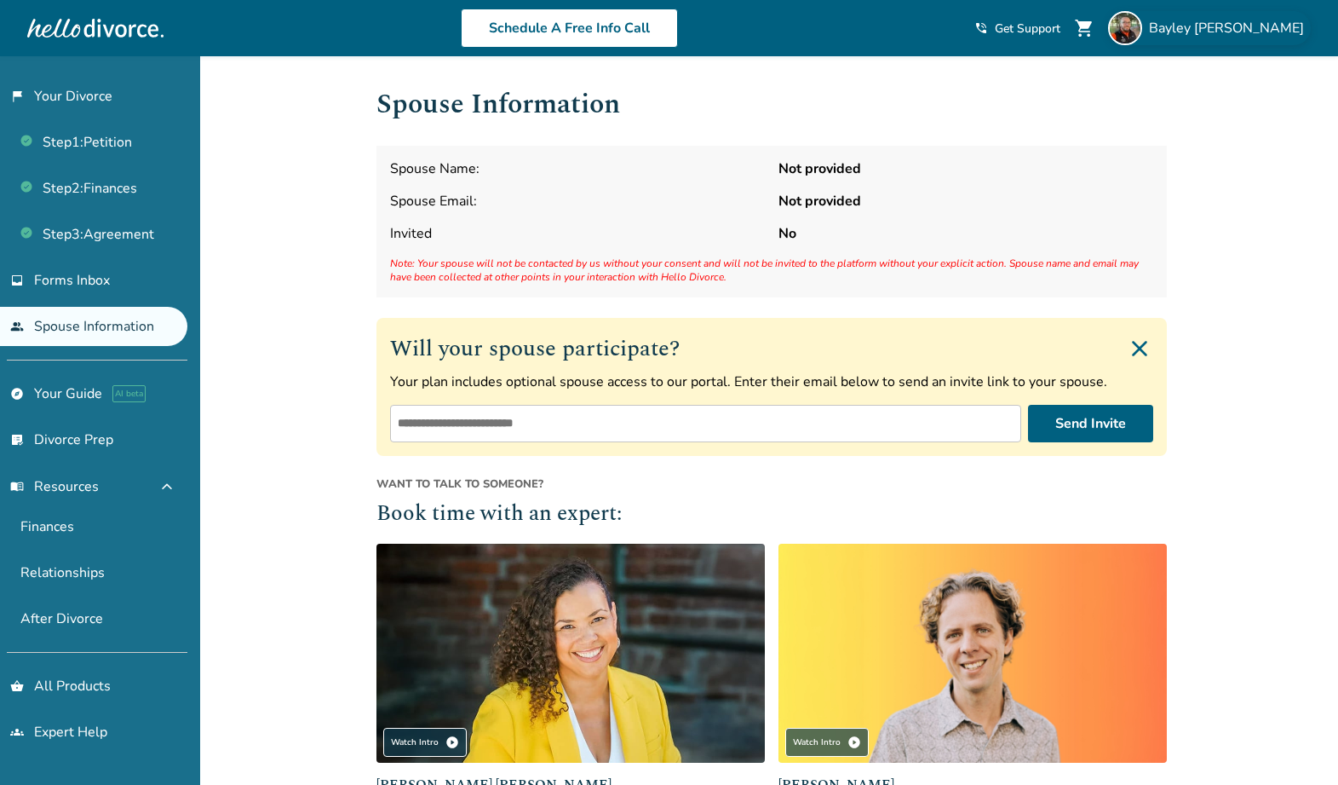 This screenshot has width=1338, height=785. Describe the element at coordinates (17, 440) in the screenshot. I see `span: list_alt_check` at that location.